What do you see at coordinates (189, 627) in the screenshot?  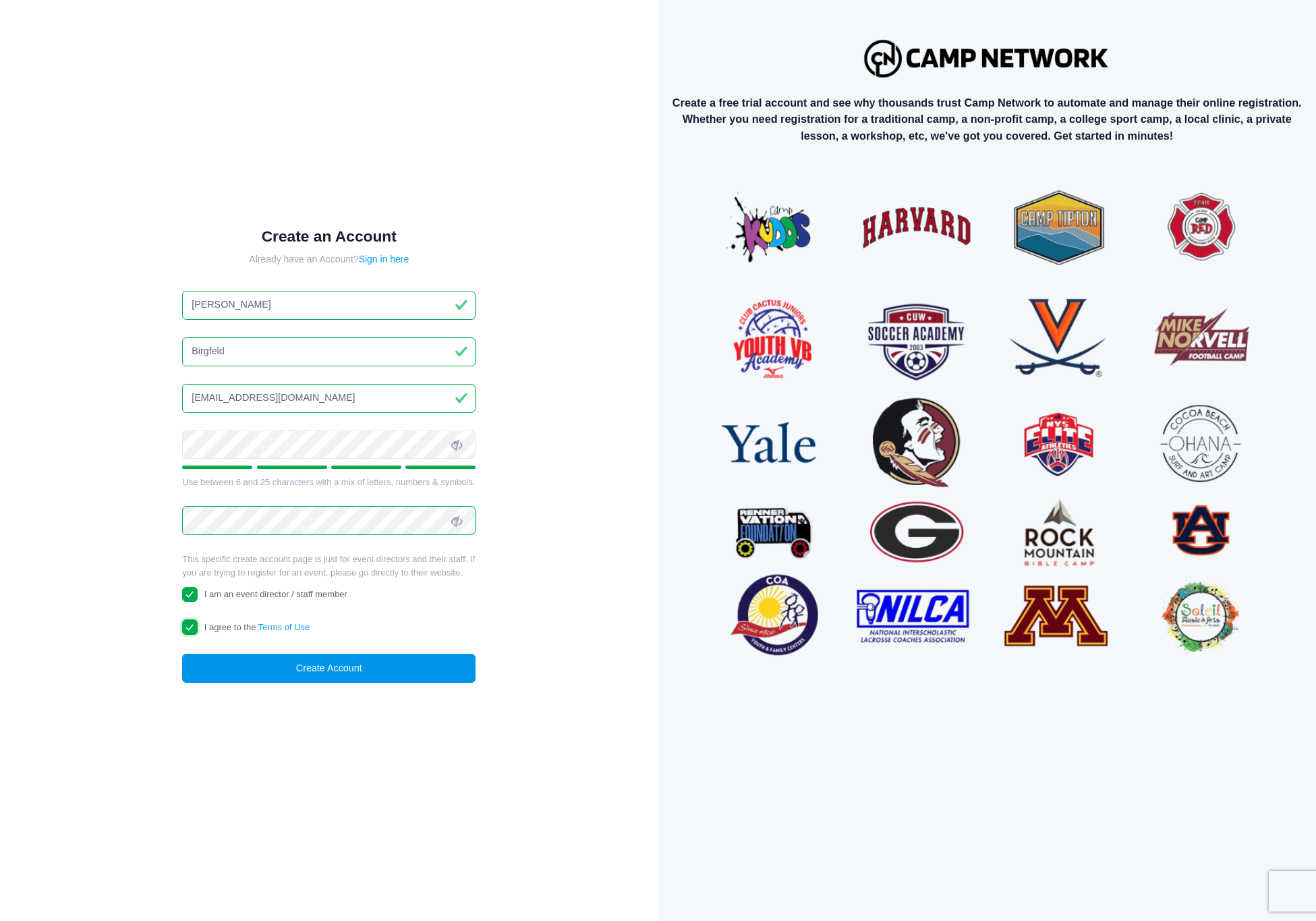 I see `input: I agree to theTerms of Use` at bounding box center [189, 627].